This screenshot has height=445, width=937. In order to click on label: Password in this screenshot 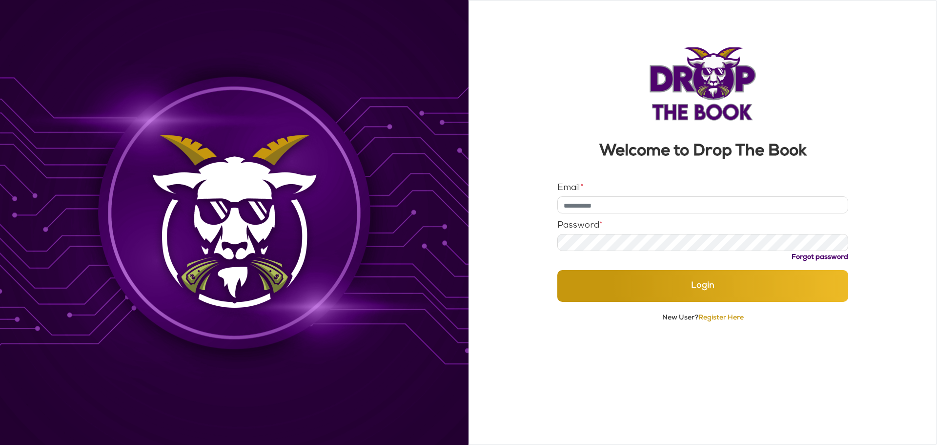, I will do `click(580, 226)`.